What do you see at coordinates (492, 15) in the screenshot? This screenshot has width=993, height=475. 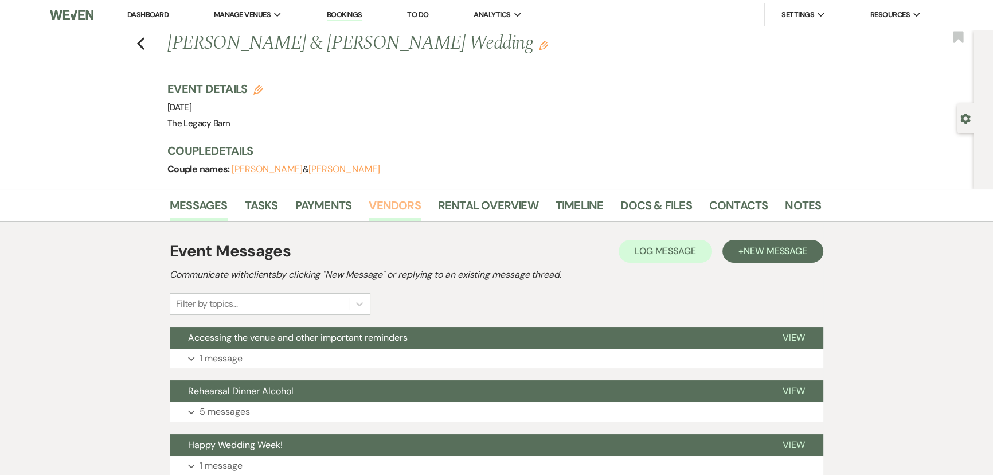 I see `span: Analytics` at bounding box center [492, 15].